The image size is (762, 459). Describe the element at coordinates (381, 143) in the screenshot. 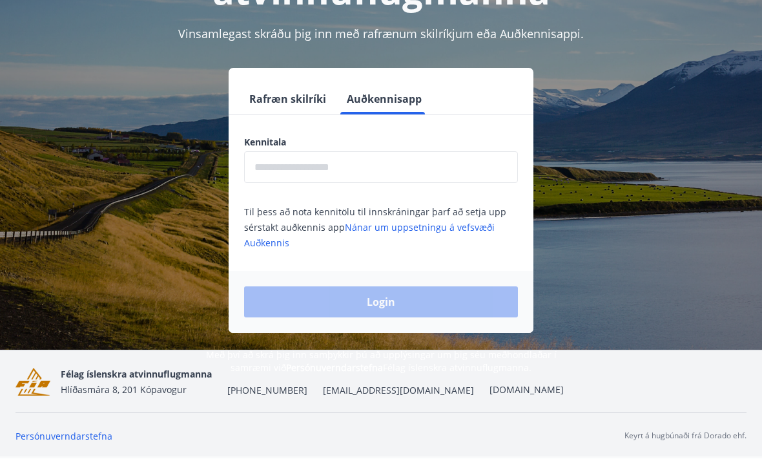

I see `label: Kennitala` at that location.